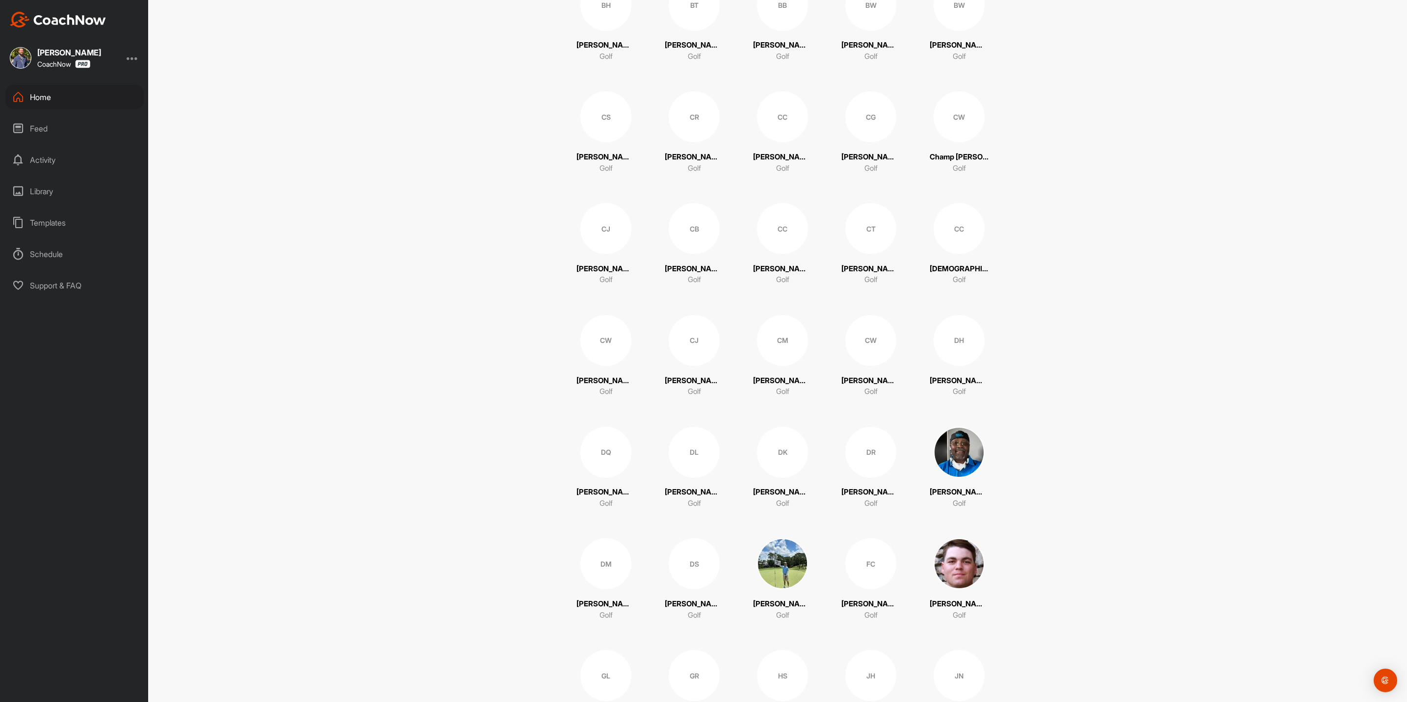  I want to click on div: Activity, so click(75, 160).